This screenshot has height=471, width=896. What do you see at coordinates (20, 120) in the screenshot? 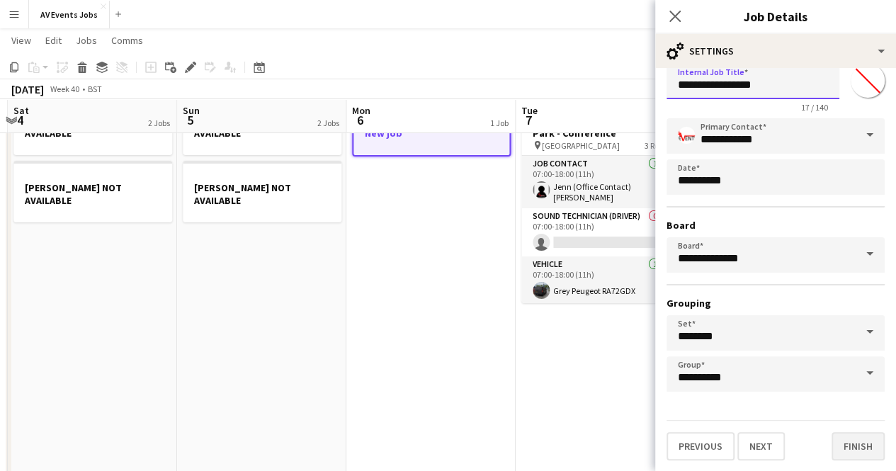
I see `span: 4` at bounding box center [20, 120].